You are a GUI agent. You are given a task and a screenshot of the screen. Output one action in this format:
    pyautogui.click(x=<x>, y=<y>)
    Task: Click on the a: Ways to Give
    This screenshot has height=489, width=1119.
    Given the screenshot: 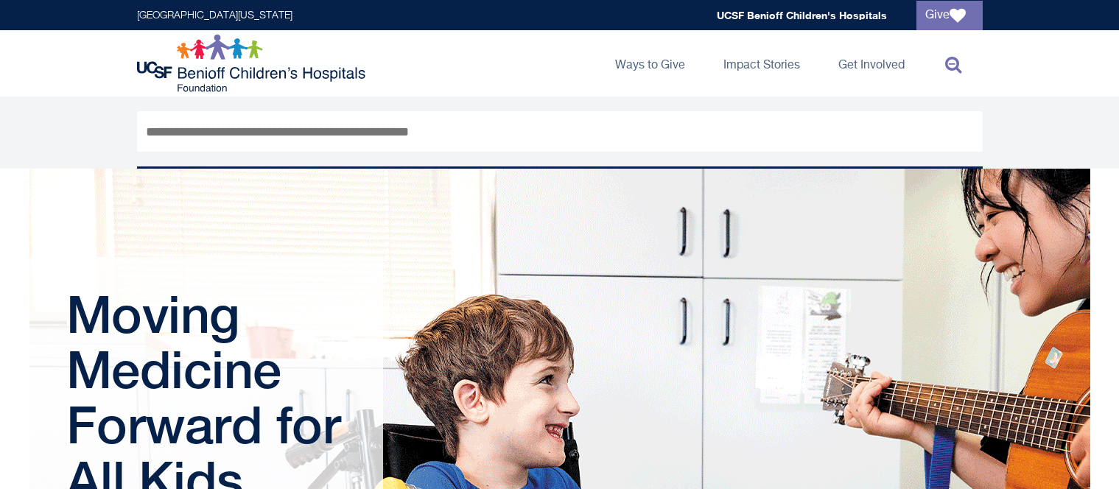 What is the action you would take?
    pyautogui.click(x=650, y=63)
    